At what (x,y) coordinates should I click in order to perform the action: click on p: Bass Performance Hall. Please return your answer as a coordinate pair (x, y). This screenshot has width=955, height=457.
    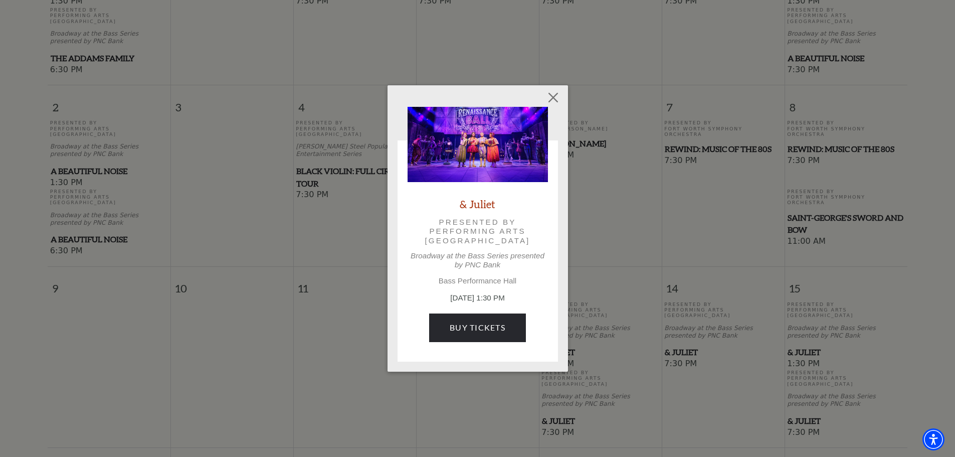
    Looking at the image, I should click on (478, 281).